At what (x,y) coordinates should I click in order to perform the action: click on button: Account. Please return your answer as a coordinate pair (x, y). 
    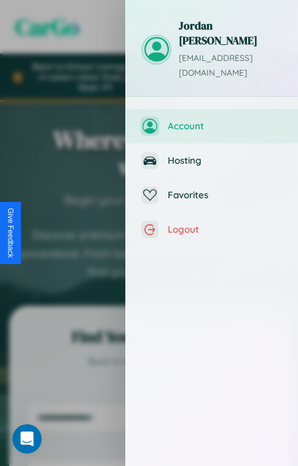
    Looking at the image, I should click on (212, 126).